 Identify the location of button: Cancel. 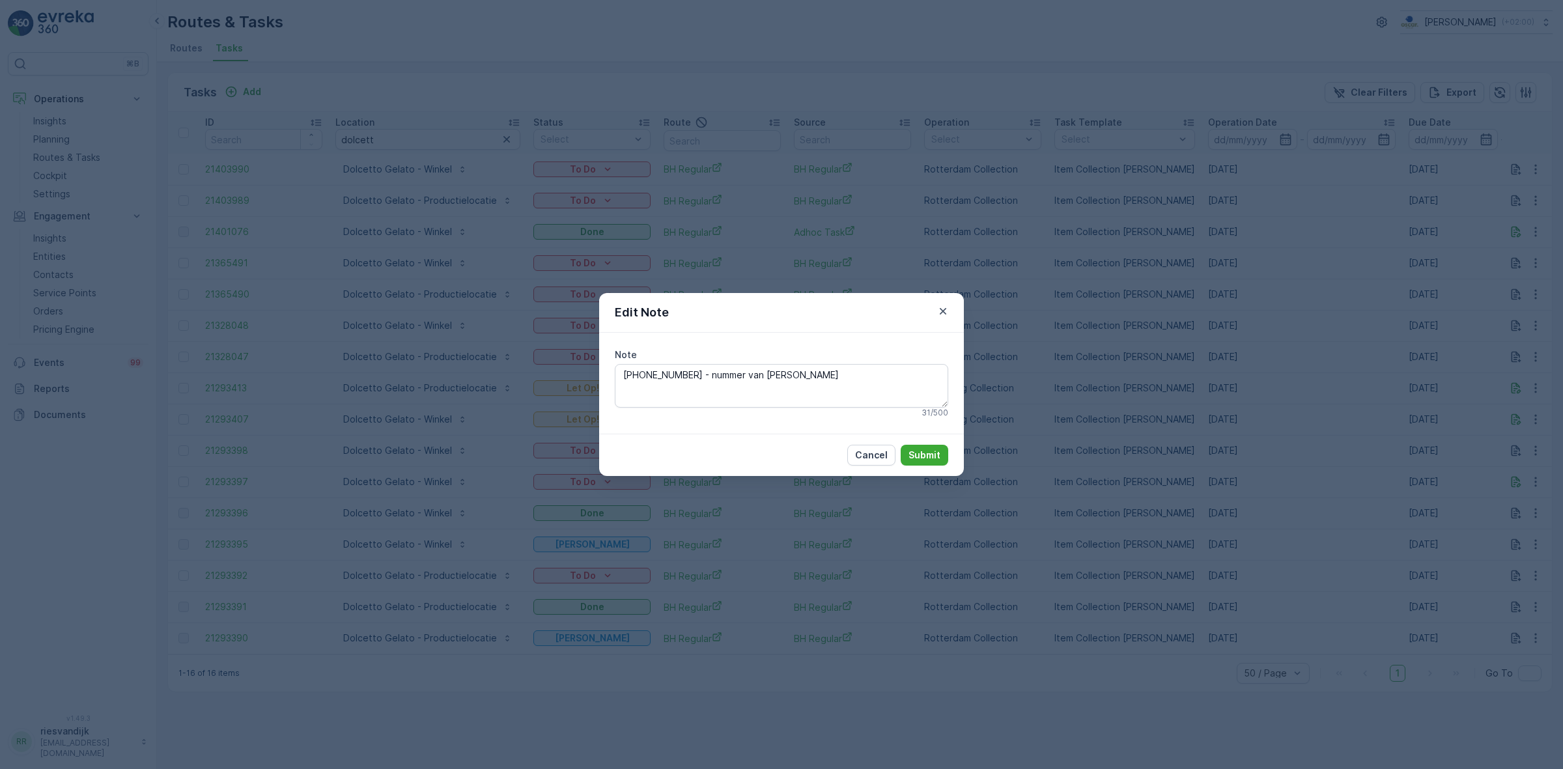
(871, 455).